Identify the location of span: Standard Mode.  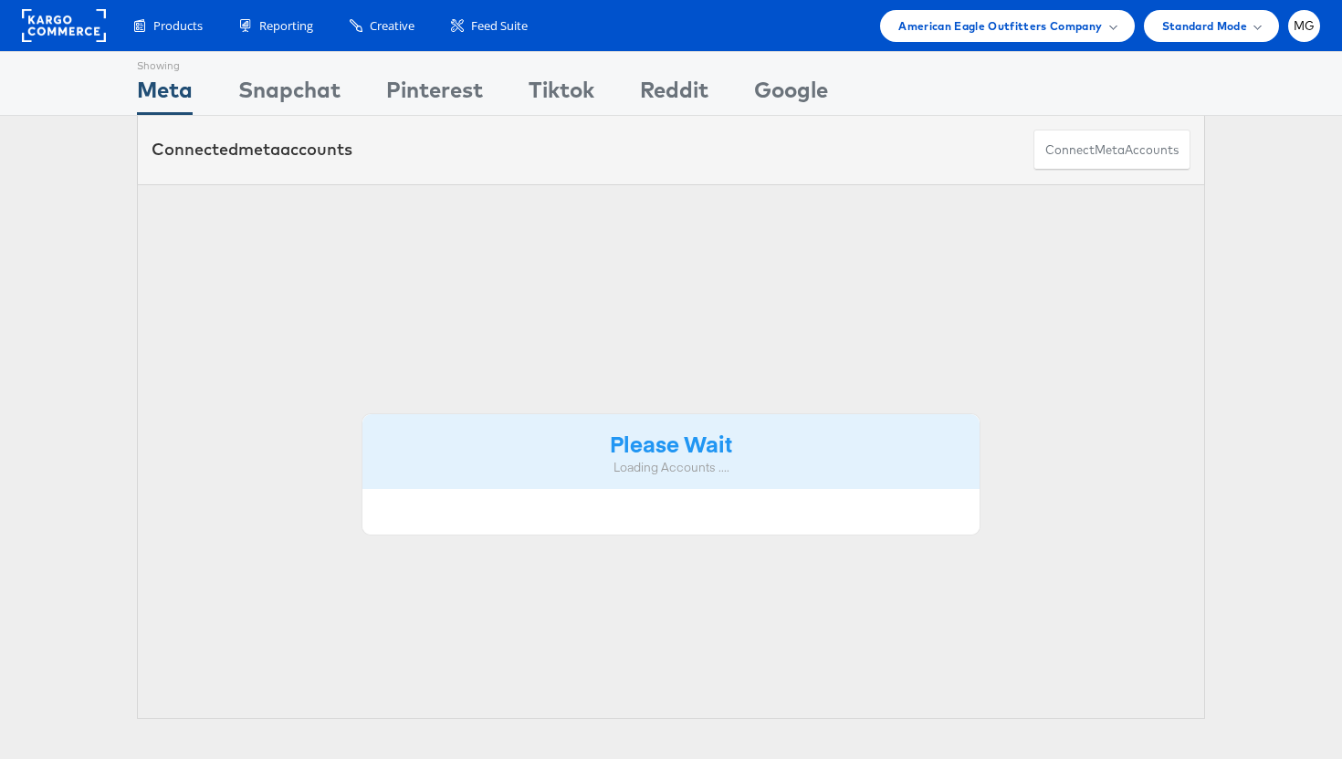
(1204, 26).